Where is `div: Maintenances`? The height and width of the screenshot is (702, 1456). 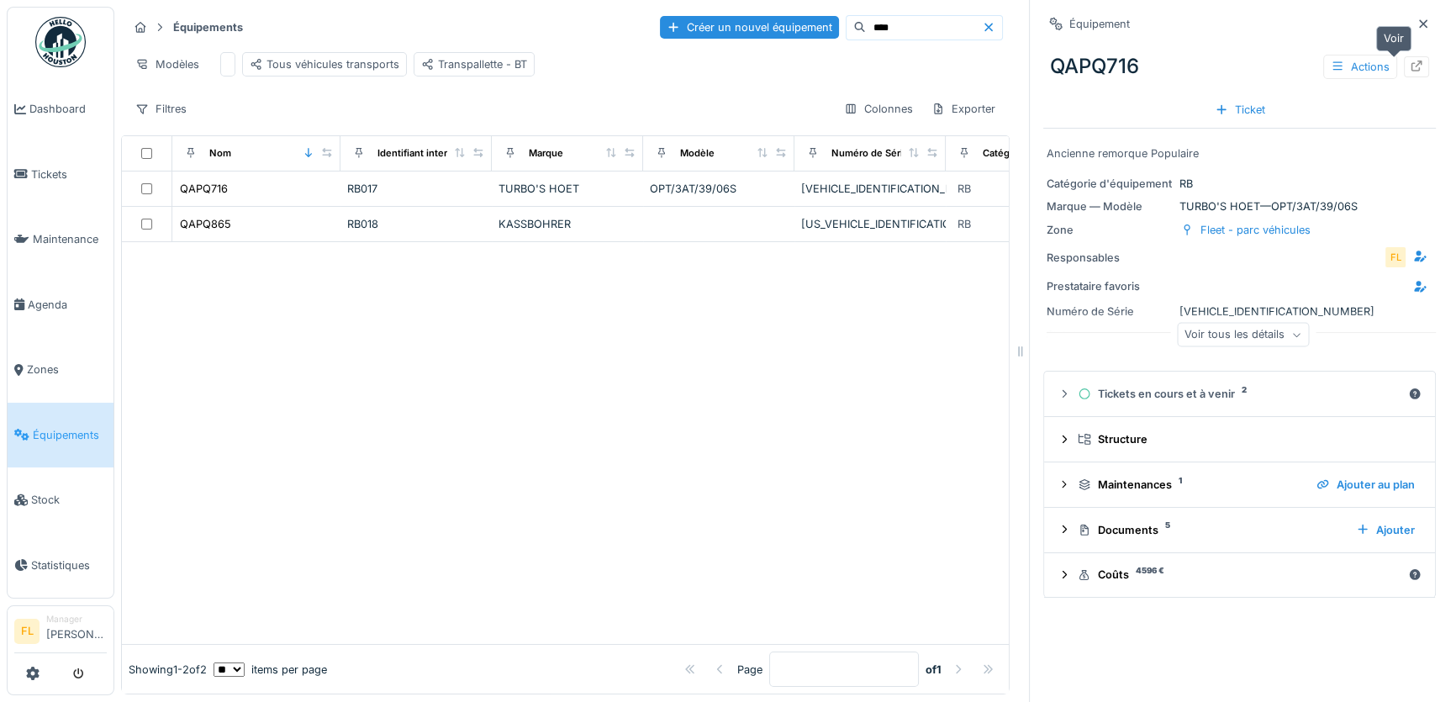 div: Maintenances is located at coordinates (1191, 484).